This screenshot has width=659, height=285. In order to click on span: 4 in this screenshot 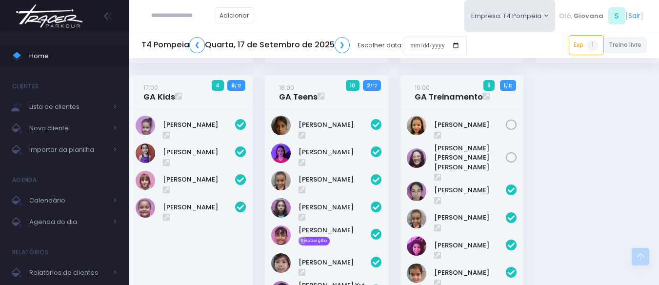, I will do `click(218, 85)`.